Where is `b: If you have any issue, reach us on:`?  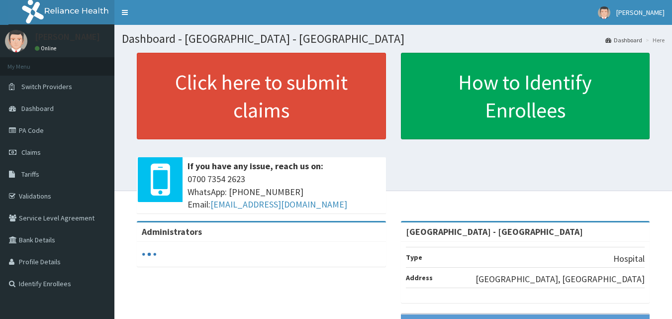
b: If you have any issue, reach us on: is located at coordinates (255, 166).